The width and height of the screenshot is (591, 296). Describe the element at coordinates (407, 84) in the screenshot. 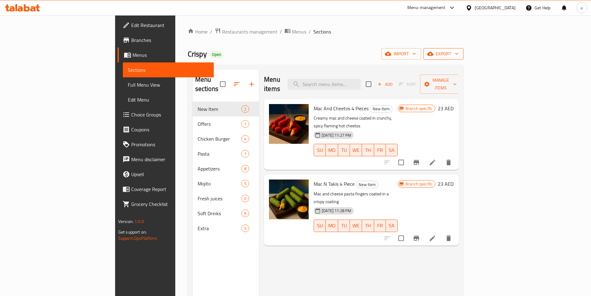

I see `span: Select section first` at that location.